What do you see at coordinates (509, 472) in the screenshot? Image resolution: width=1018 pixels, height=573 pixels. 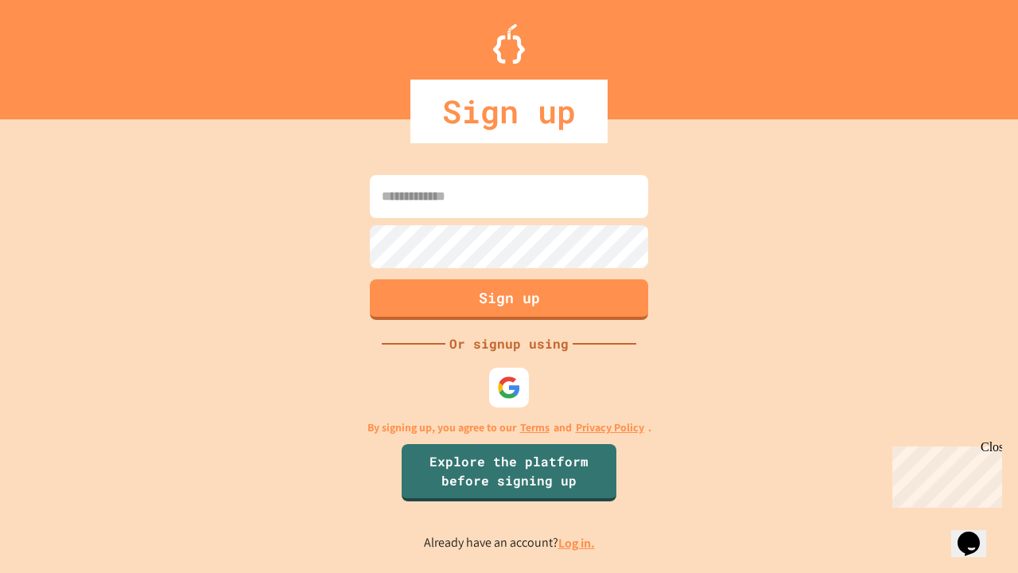 I see `a: Explore the platform before signing up` at bounding box center [509, 472].